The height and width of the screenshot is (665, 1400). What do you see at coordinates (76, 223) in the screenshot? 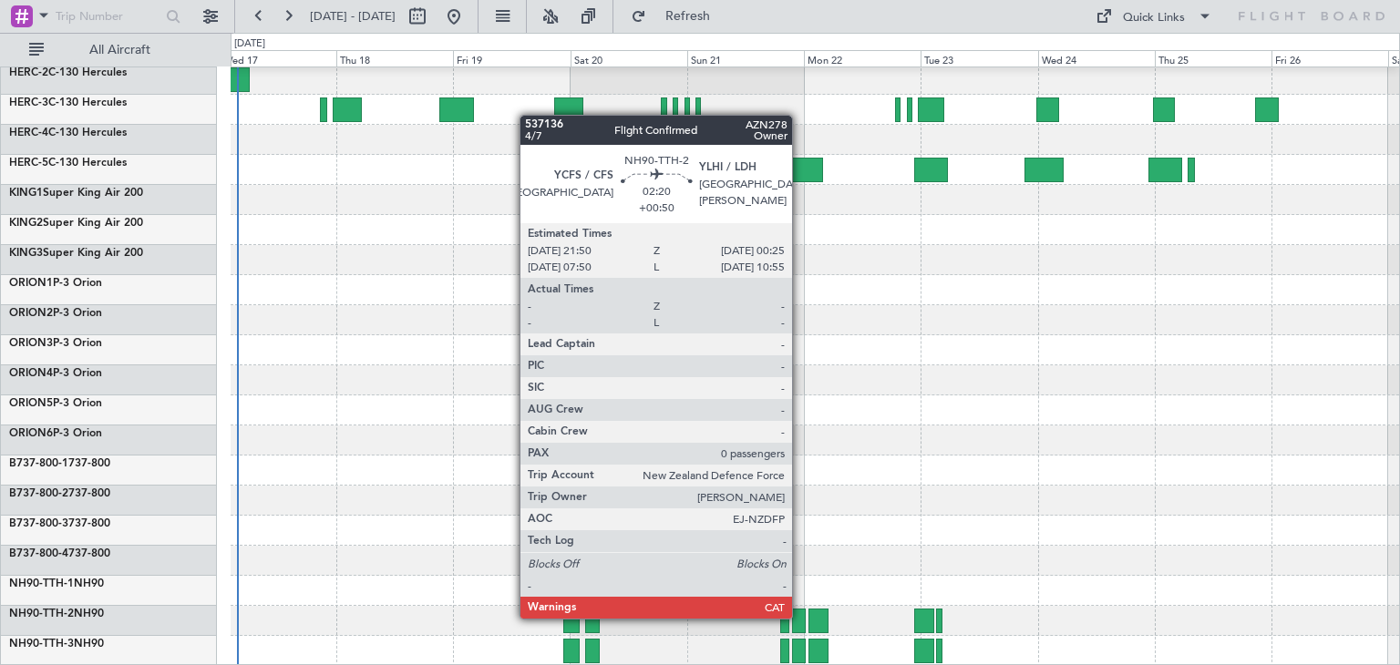
I see `a: KING2Super King Air 200` at bounding box center [76, 223].